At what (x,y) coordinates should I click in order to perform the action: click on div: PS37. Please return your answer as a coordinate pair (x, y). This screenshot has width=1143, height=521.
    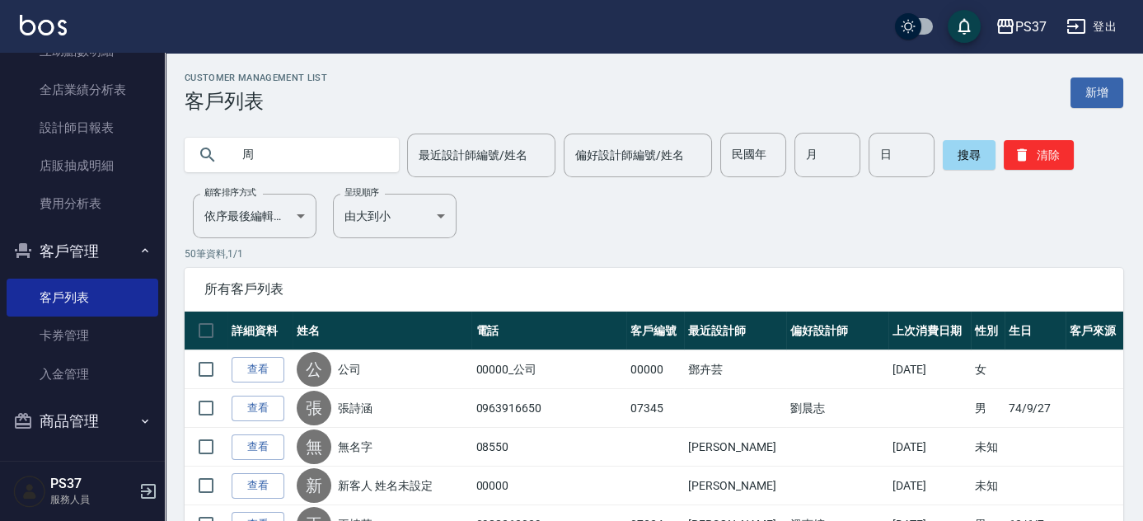
    Looking at the image, I should click on (1031, 26).